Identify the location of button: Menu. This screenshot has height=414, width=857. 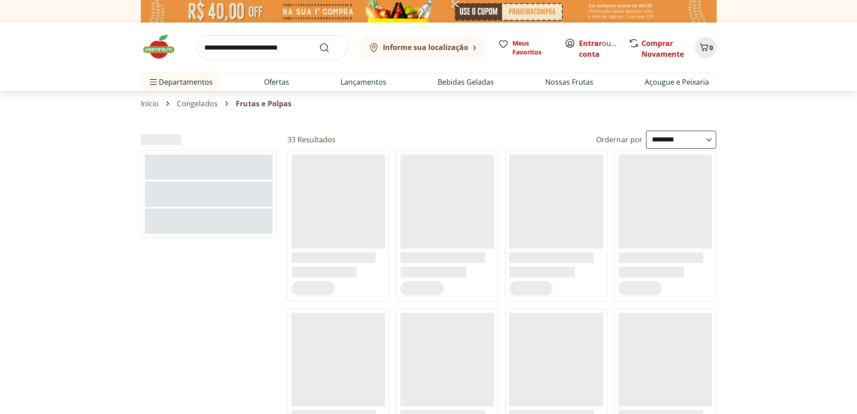
(153, 82).